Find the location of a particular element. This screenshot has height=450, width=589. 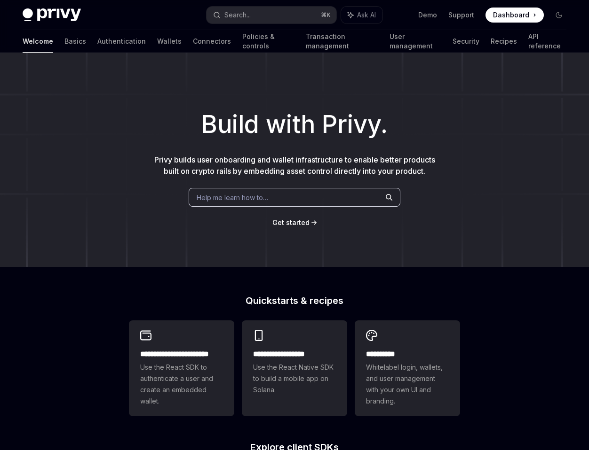

a: Transaction management is located at coordinates (342, 41).